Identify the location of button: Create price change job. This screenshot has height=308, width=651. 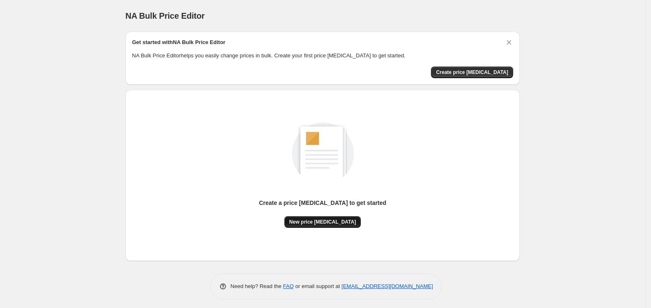
(472, 72).